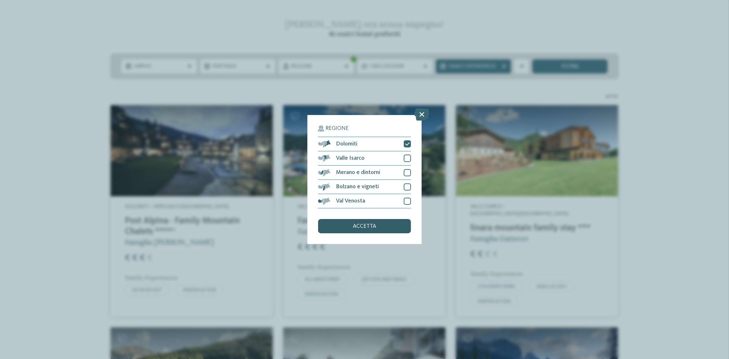 The height and width of the screenshot is (359, 729). What do you see at coordinates (364, 227) in the screenshot?
I see `span: accetta` at bounding box center [364, 227].